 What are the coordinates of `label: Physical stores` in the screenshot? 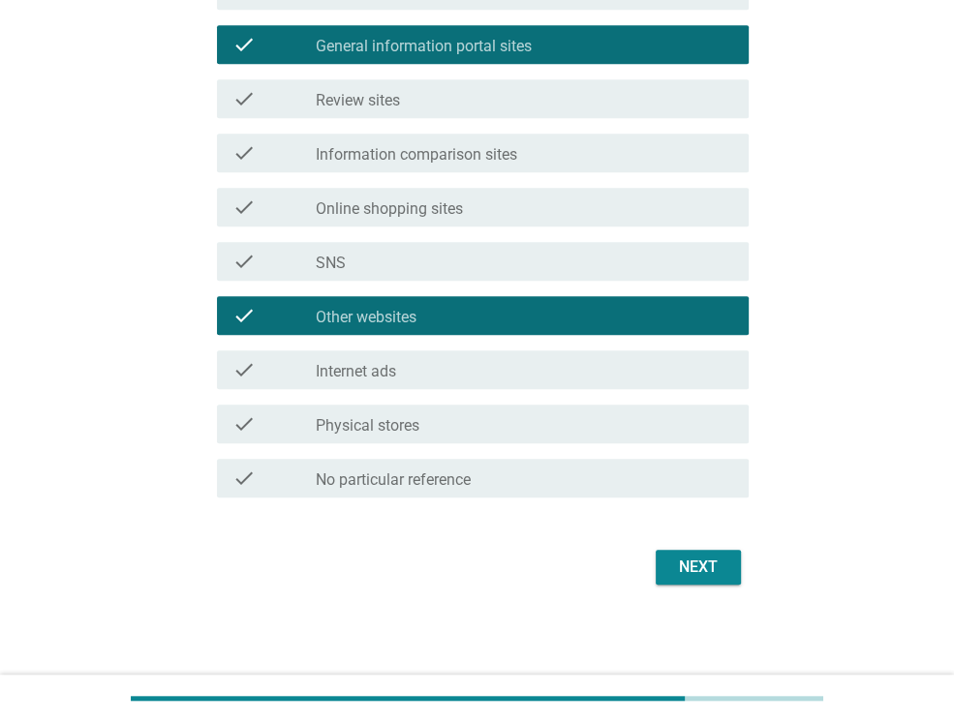 It's located at (367, 426).